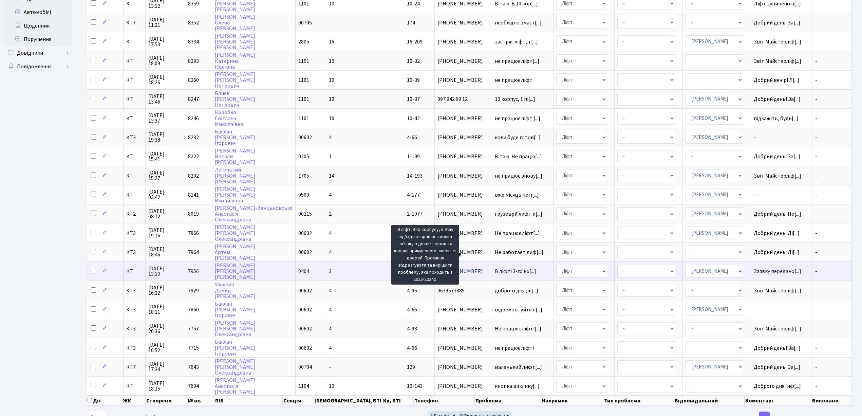 The height and width of the screenshot is (416, 862). I want to click on span: 10, so click(331, 118).